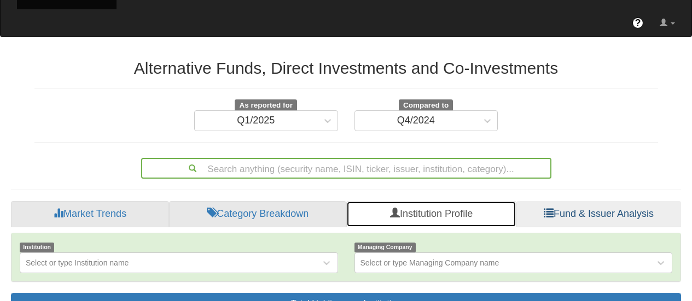 The height and width of the screenshot is (301, 692). What do you see at coordinates (37, 247) in the screenshot?
I see `span: Institution` at bounding box center [37, 247].